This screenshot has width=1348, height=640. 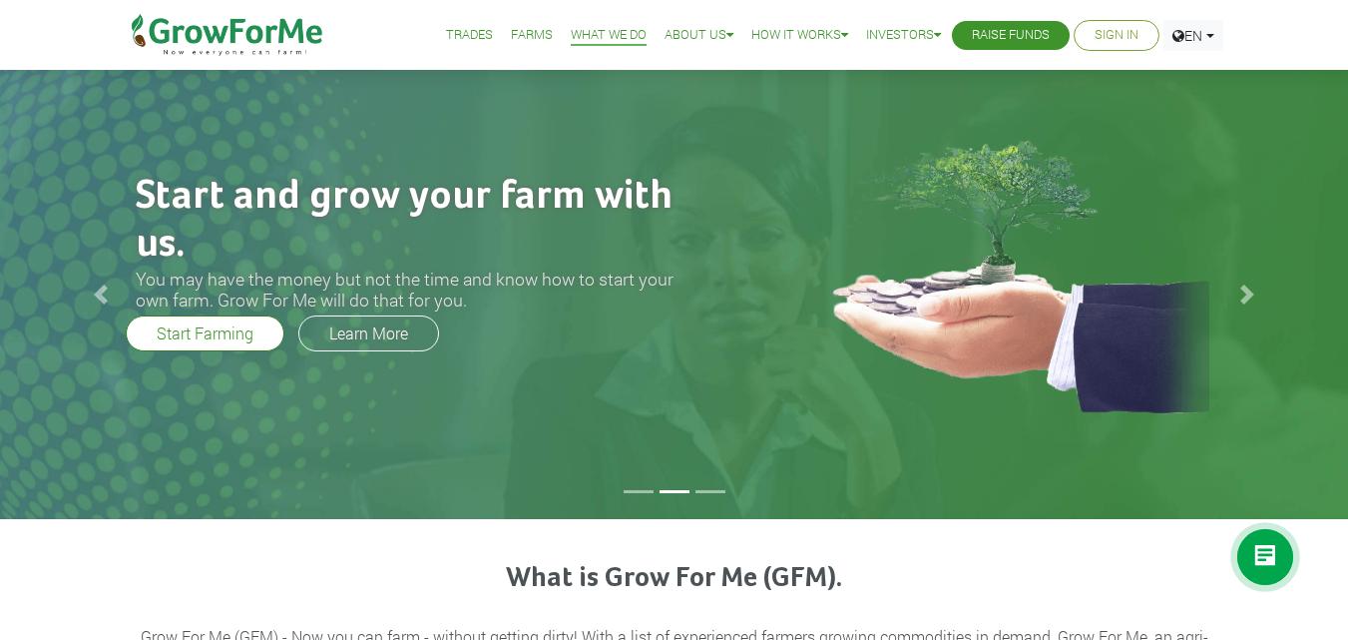 What do you see at coordinates (205, 333) in the screenshot?
I see `a: Start Farming` at bounding box center [205, 333].